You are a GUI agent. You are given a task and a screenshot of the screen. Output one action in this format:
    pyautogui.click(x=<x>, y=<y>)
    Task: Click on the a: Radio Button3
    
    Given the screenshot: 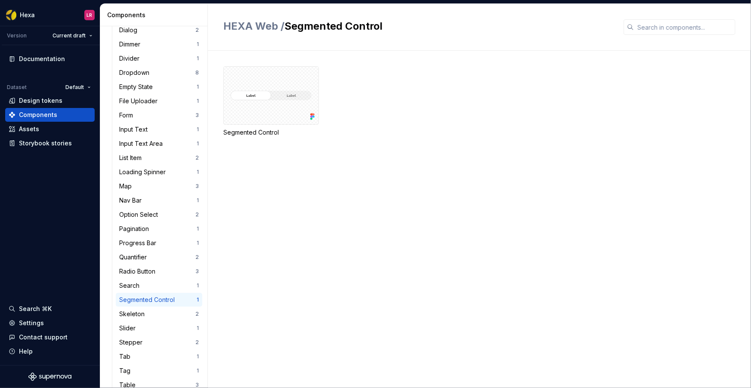 What is the action you would take?
    pyautogui.click(x=159, y=271)
    